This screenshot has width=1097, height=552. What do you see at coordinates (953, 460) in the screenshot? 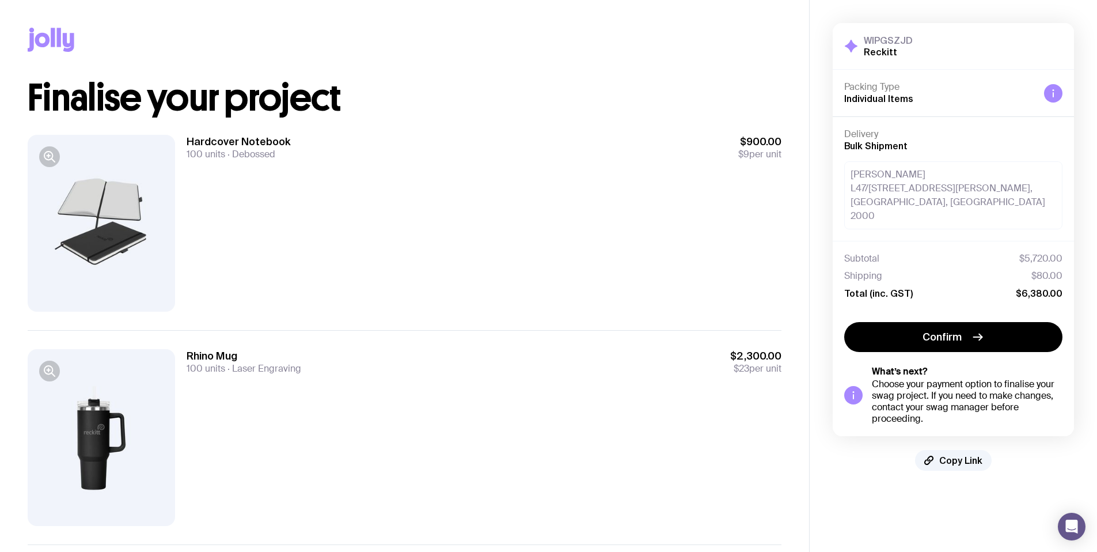
I see `button: Copy Link` at bounding box center [953, 460].